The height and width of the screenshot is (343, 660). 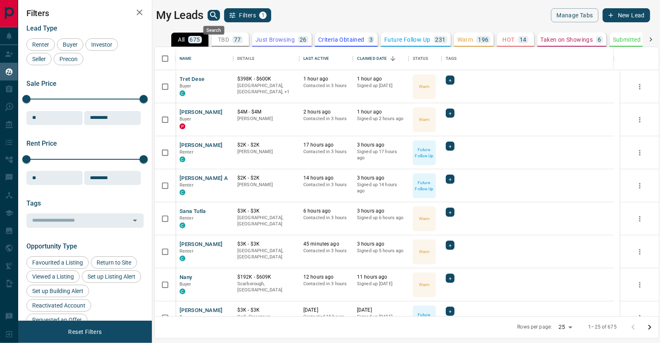 I want to click on button: New Lead, so click(x=626, y=15).